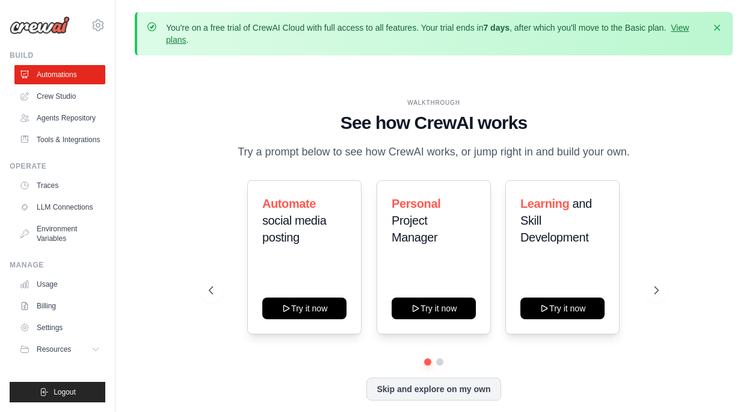 This screenshot has width=752, height=412. Describe the element at coordinates (60, 118) in the screenshot. I see `a: Agents Repository` at that location.